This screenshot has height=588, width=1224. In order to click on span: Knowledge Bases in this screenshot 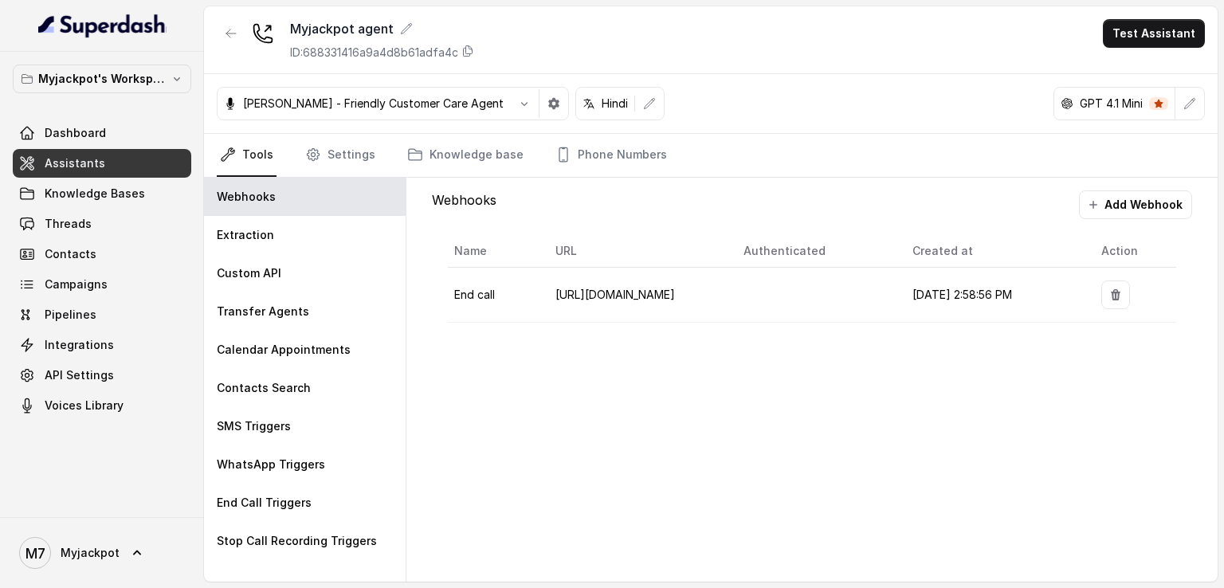, I will do `click(95, 194)`.